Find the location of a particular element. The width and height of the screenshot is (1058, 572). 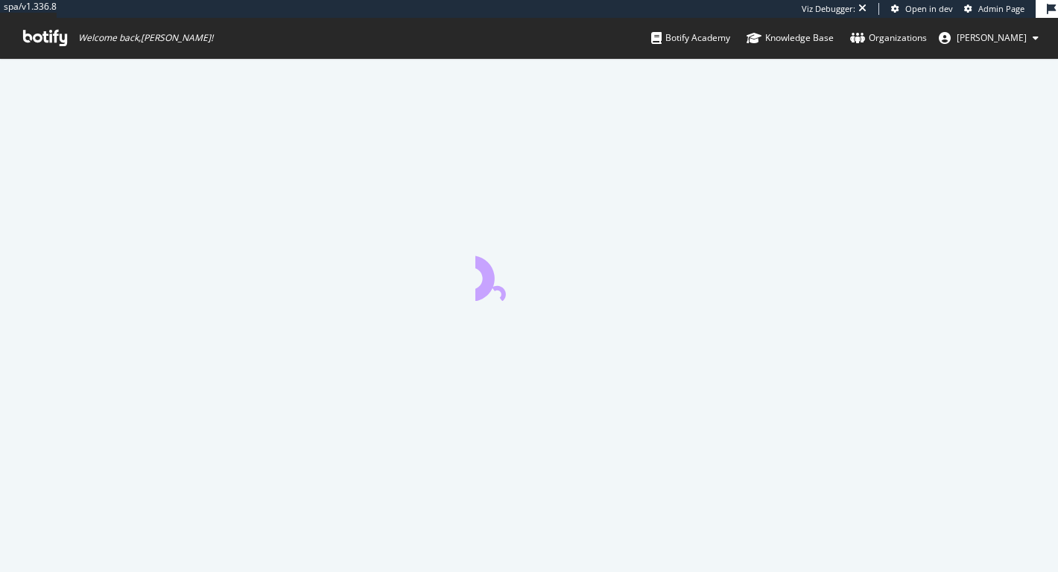

div: Viz Debugger: is located at coordinates (829, 9).